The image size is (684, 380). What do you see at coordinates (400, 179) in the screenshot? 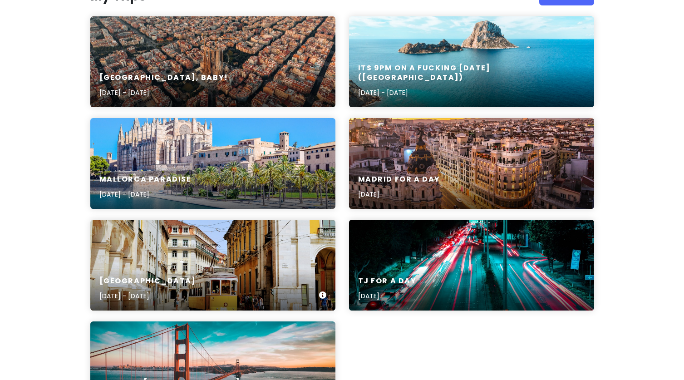
I see `h6: Madrid for a Day` at bounding box center [400, 179].